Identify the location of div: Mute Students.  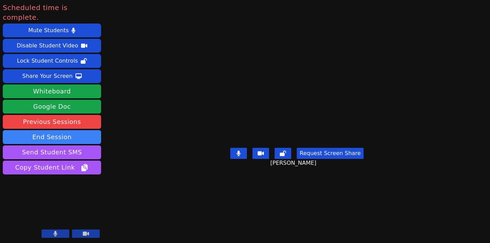
(48, 30).